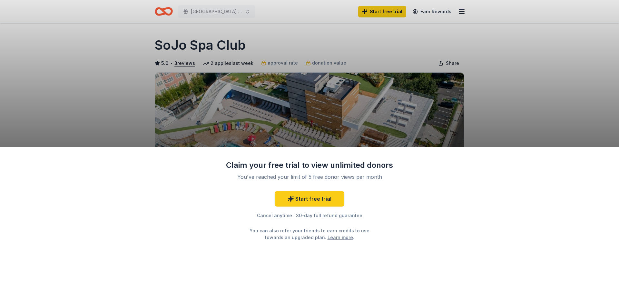 The image size is (619, 294). I want to click on div: Claim your free trial to view unlimited donors, so click(310, 165).